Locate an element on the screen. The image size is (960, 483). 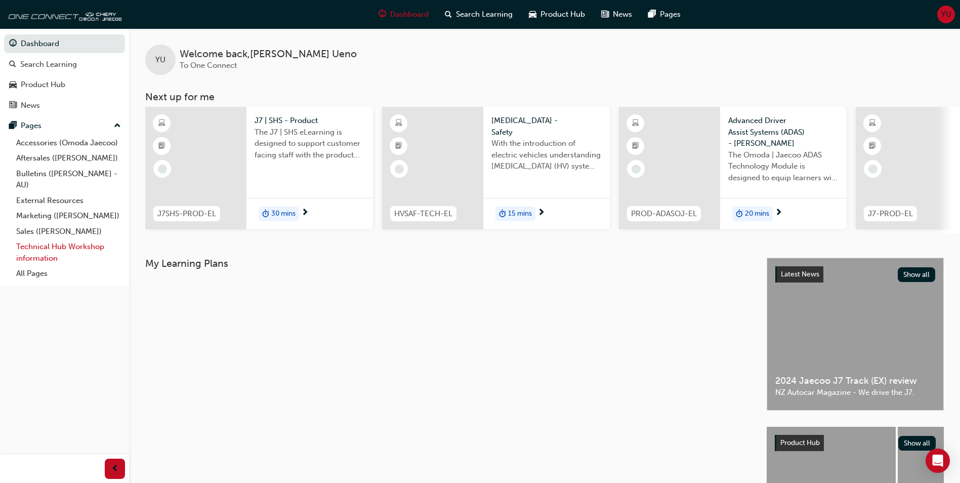
span: News is located at coordinates (622, 14).